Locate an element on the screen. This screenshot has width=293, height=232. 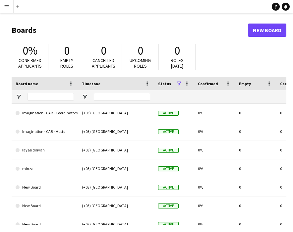
span: 0% is located at coordinates (30, 51).